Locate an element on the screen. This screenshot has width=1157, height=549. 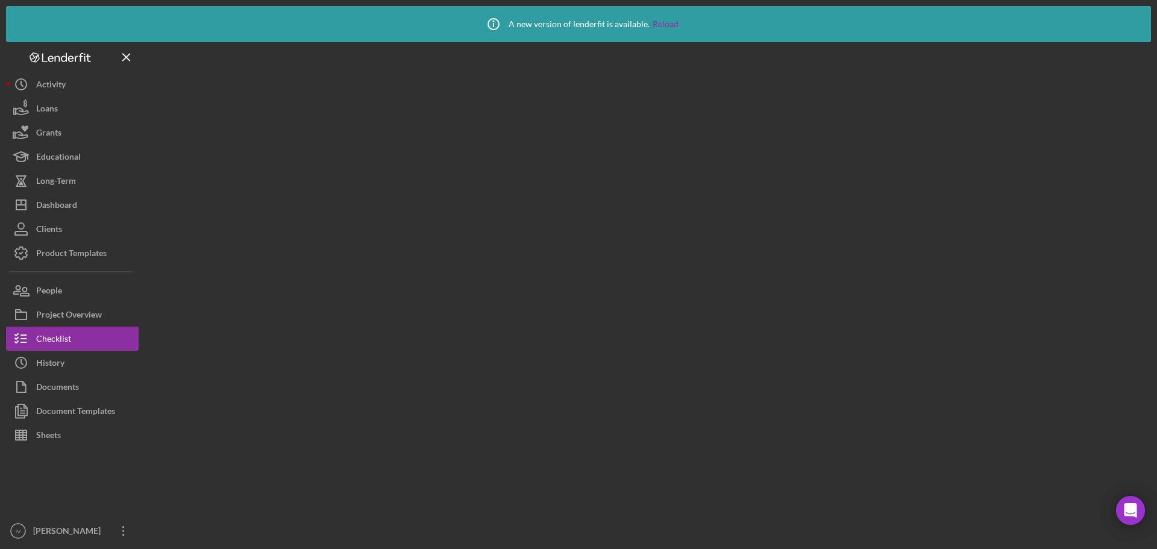
button: Educational is located at coordinates (72, 157).